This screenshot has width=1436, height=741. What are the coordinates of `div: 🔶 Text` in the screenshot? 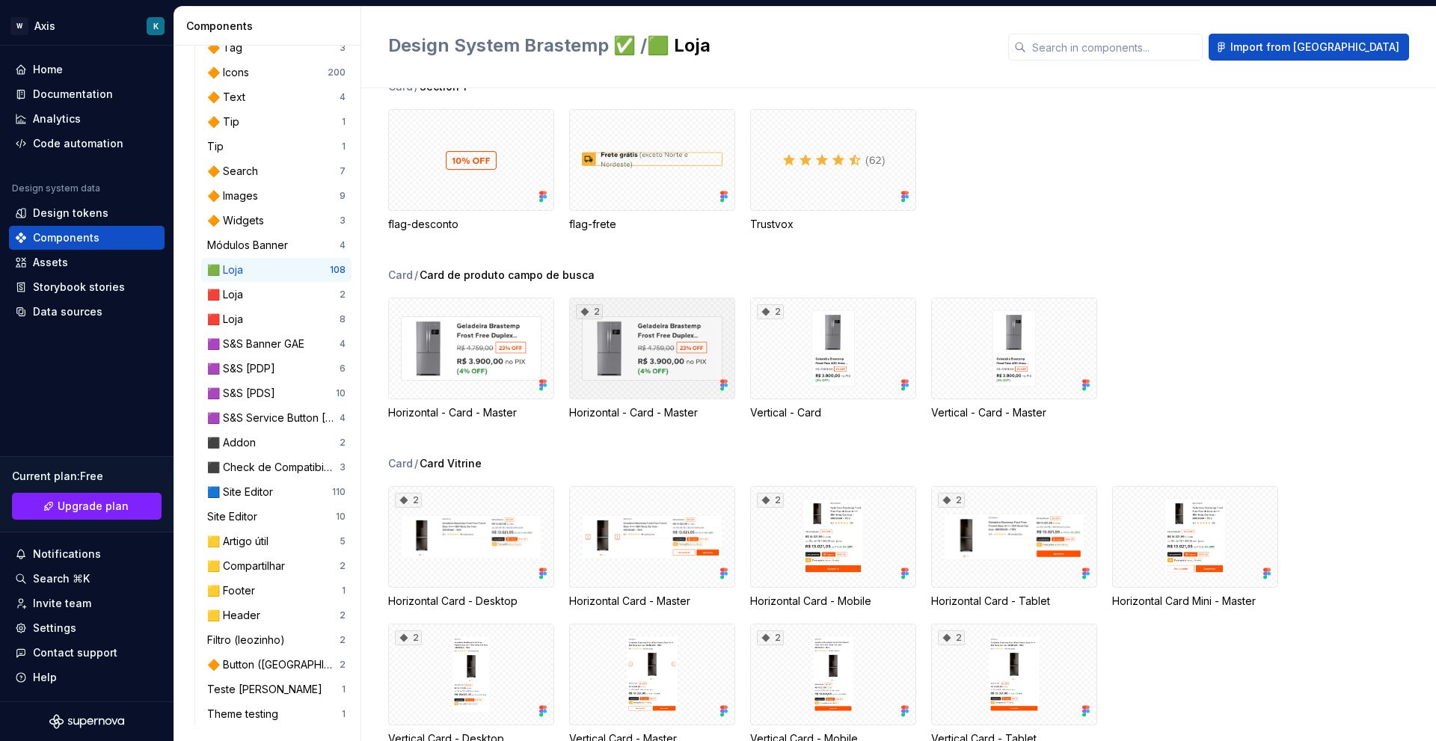 It's located at (229, 97).